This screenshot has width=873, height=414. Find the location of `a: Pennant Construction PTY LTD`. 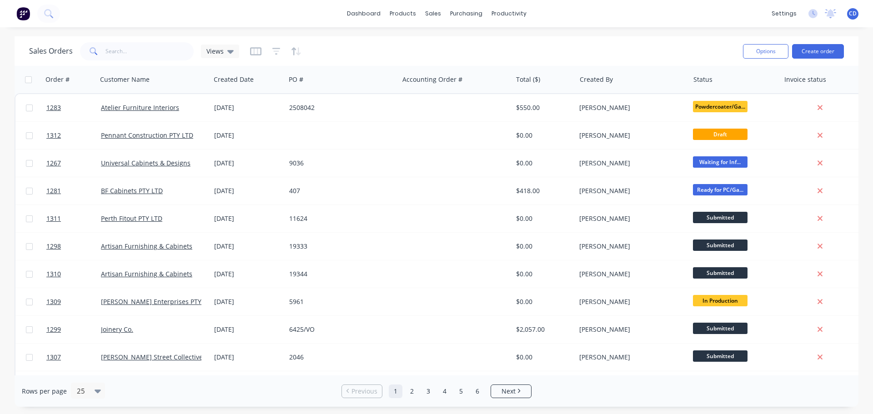

a: Pennant Construction PTY LTD is located at coordinates (147, 135).